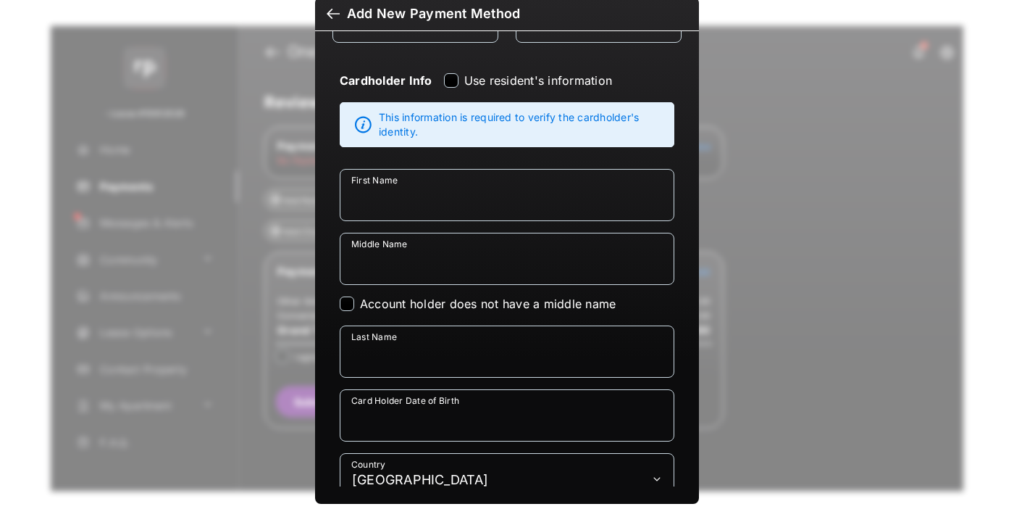  What do you see at coordinates (507, 479) in the screenshot?
I see `div: payment_method_screening[postal_addresses][country]` at bounding box center [507, 479].